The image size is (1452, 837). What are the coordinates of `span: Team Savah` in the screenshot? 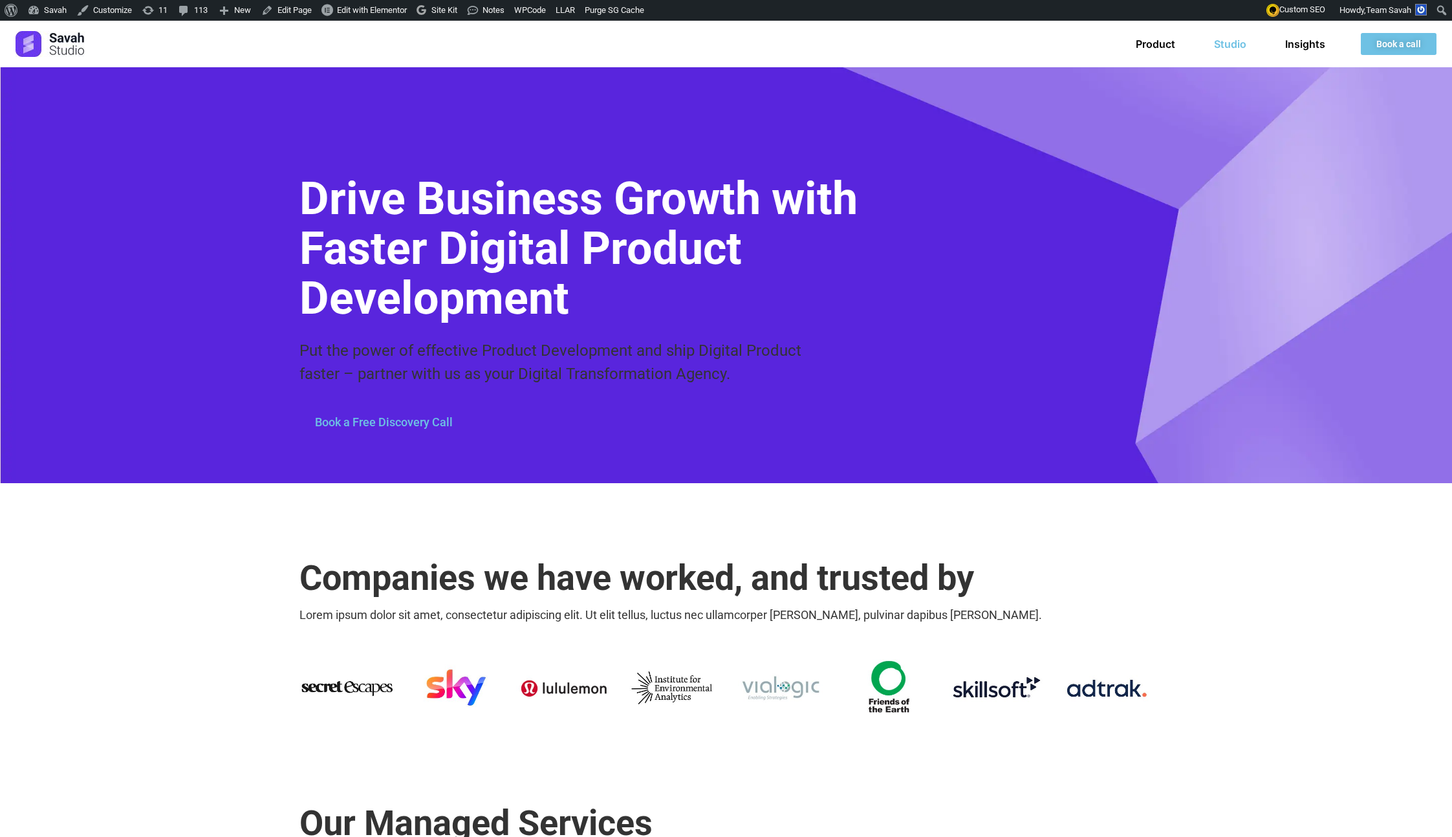 It's located at (1389, 10).